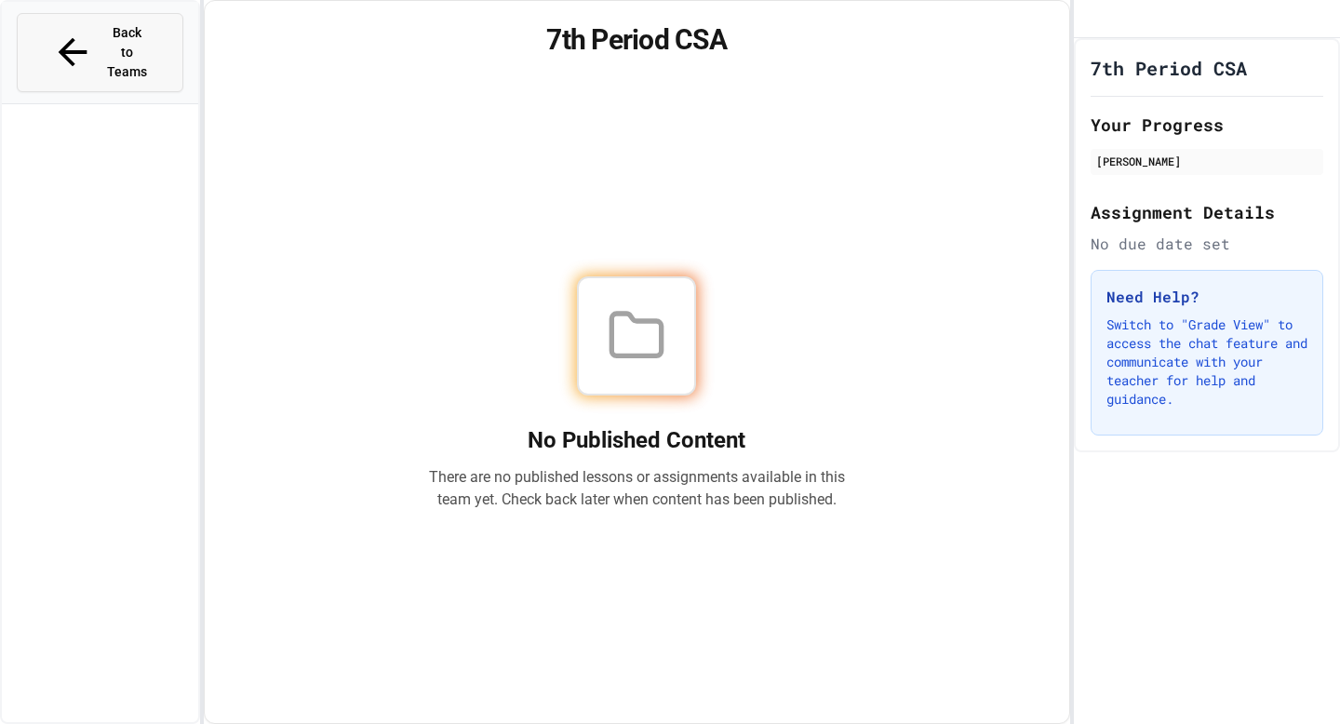 This screenshot has height=724, width=1340. I want to click on h2: Assignment Details, so click(1207, 212).